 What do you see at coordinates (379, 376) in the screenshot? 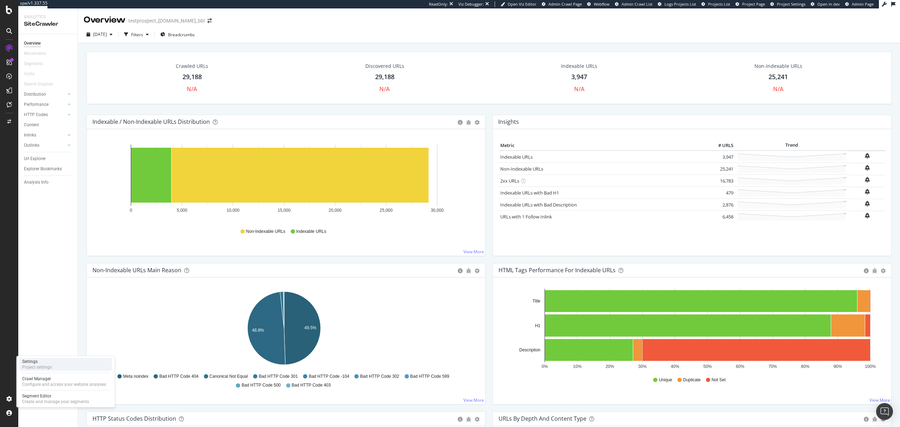
I see `span: Bad HTTP Code 302` at bounding box center [379, 376].